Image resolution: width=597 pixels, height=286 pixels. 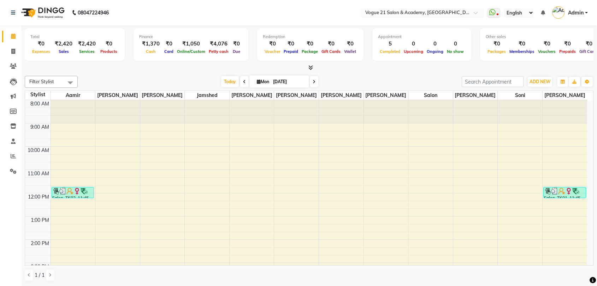 I want to click on span: soni, so click(x=520, y=95).